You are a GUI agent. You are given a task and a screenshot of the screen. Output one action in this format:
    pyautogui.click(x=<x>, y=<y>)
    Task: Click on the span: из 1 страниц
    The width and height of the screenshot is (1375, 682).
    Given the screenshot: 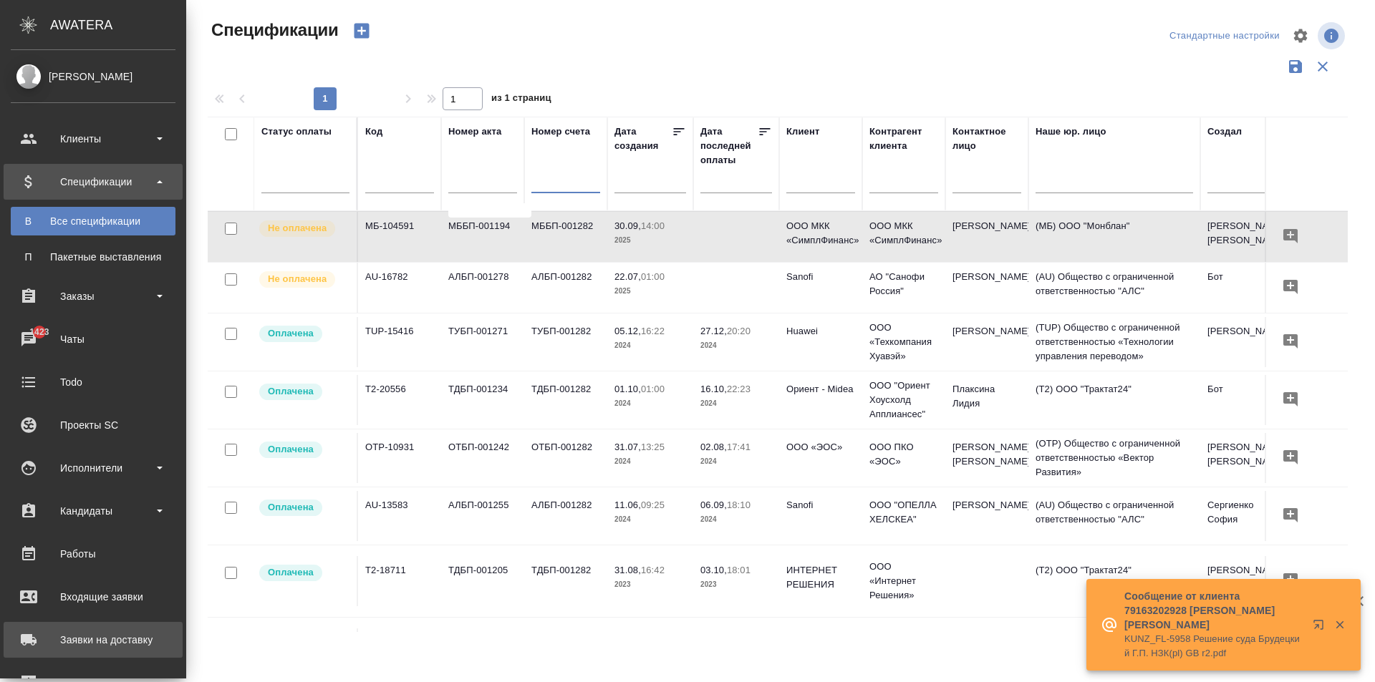 What is the action you would take?
    pyautogui.click(x=521, y=100)
    